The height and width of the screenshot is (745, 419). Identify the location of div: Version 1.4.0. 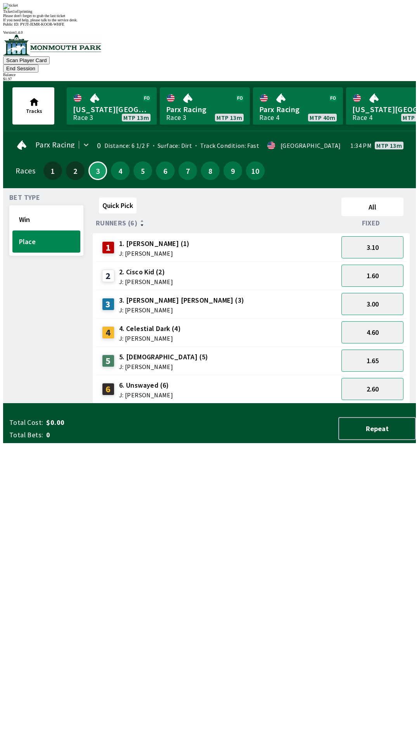
(209, 32).